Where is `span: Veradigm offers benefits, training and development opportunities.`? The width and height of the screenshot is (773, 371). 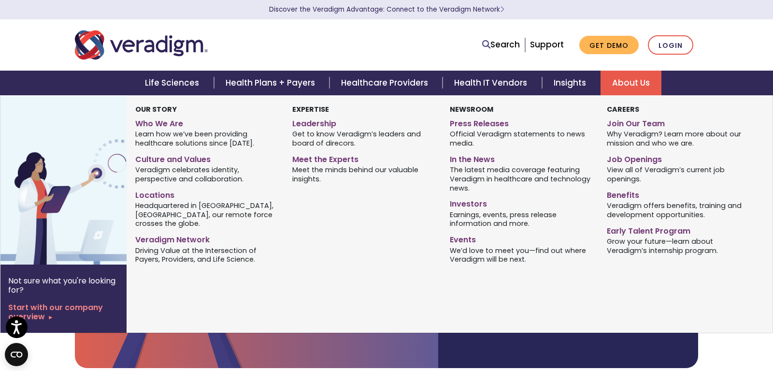 span: Veradigm offers benefits, training and development opportunities. is located at coordinates (678, 209).